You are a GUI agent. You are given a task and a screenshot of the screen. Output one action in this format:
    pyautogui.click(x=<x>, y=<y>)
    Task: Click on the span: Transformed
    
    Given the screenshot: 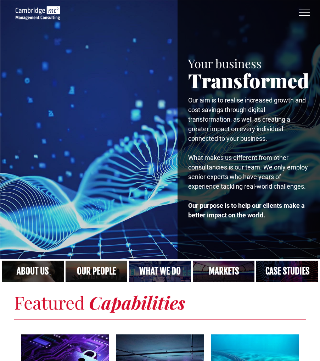 What is the action you would take?
    pyautogui.click(x=249, y=80)
    